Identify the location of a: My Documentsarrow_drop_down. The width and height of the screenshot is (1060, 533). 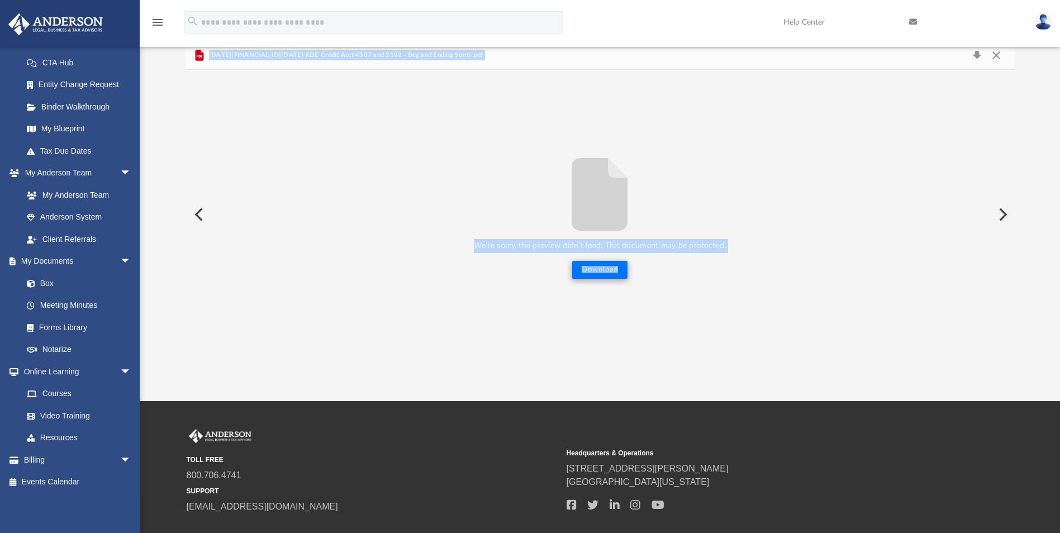
(75, 262).